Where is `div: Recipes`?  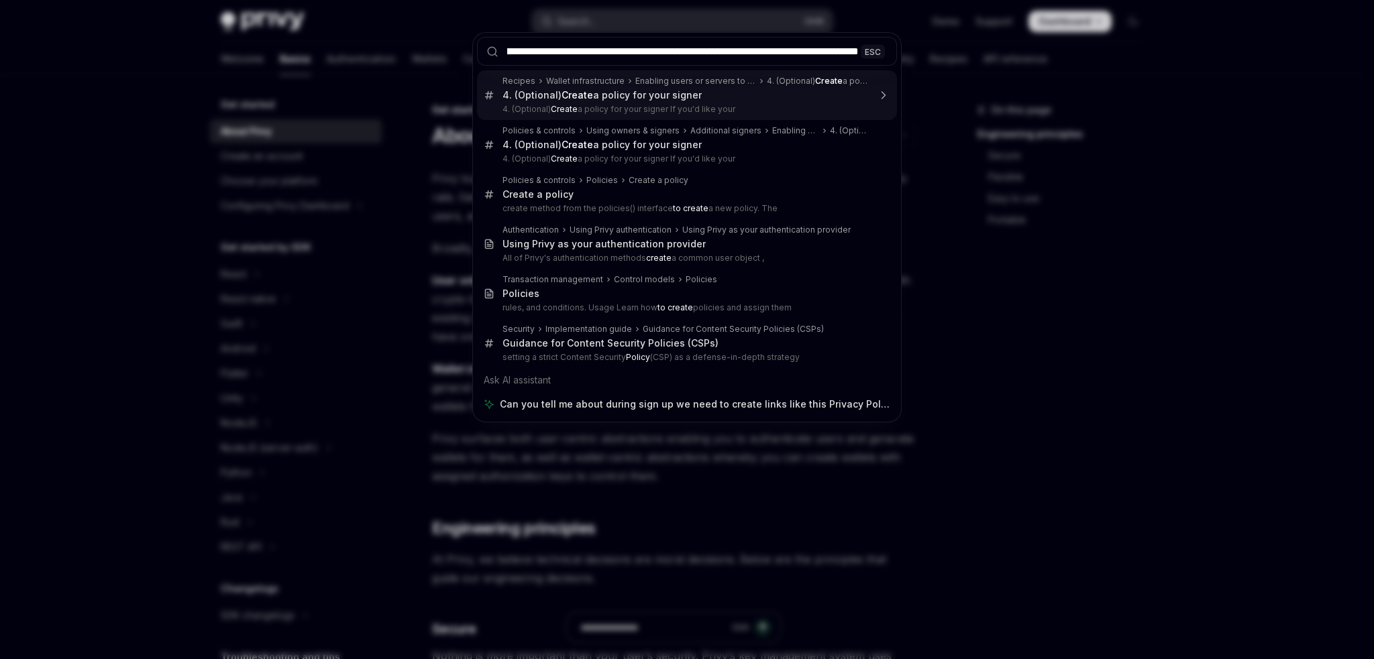 div: Recipes is located at coordinates (518, 81).